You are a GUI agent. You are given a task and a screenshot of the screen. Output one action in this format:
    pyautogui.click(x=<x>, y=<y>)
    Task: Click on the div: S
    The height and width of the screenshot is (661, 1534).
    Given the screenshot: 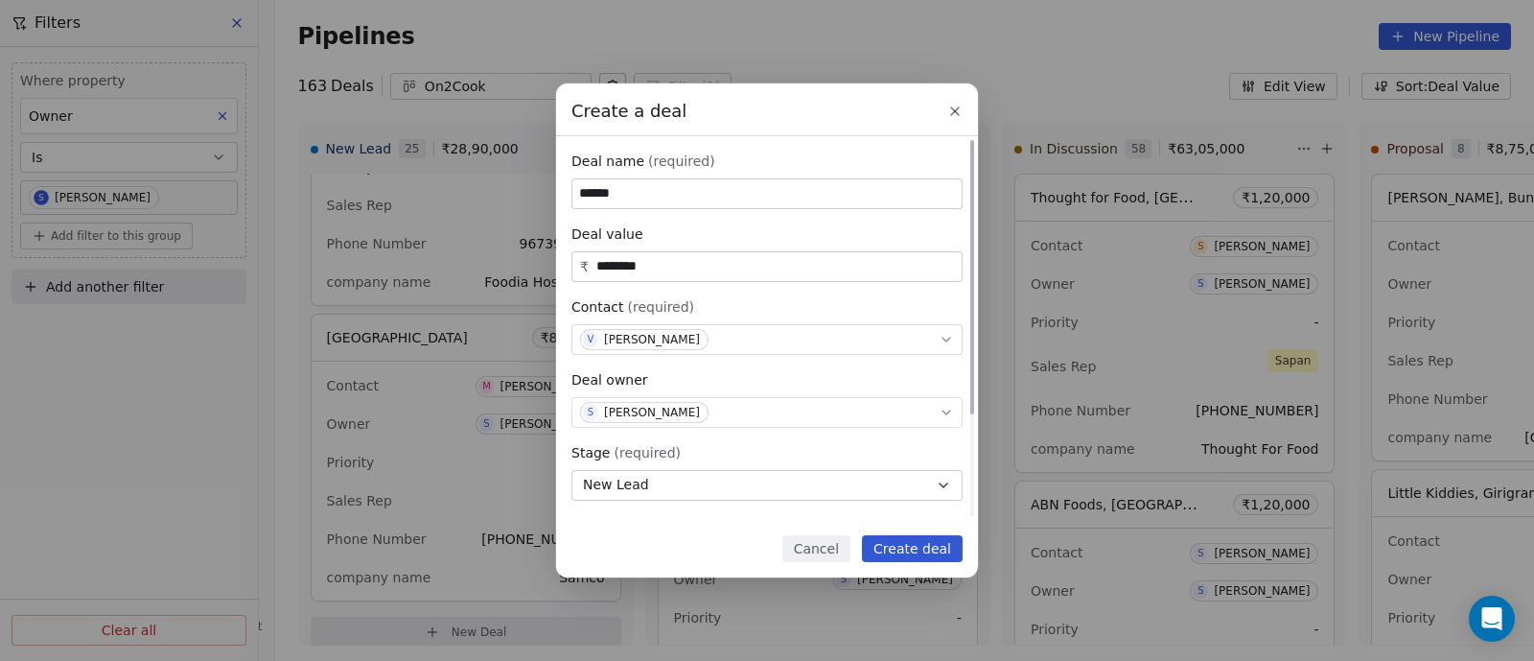 What is the action you would take?
    pyautogui.click(x=591, y=412)
    